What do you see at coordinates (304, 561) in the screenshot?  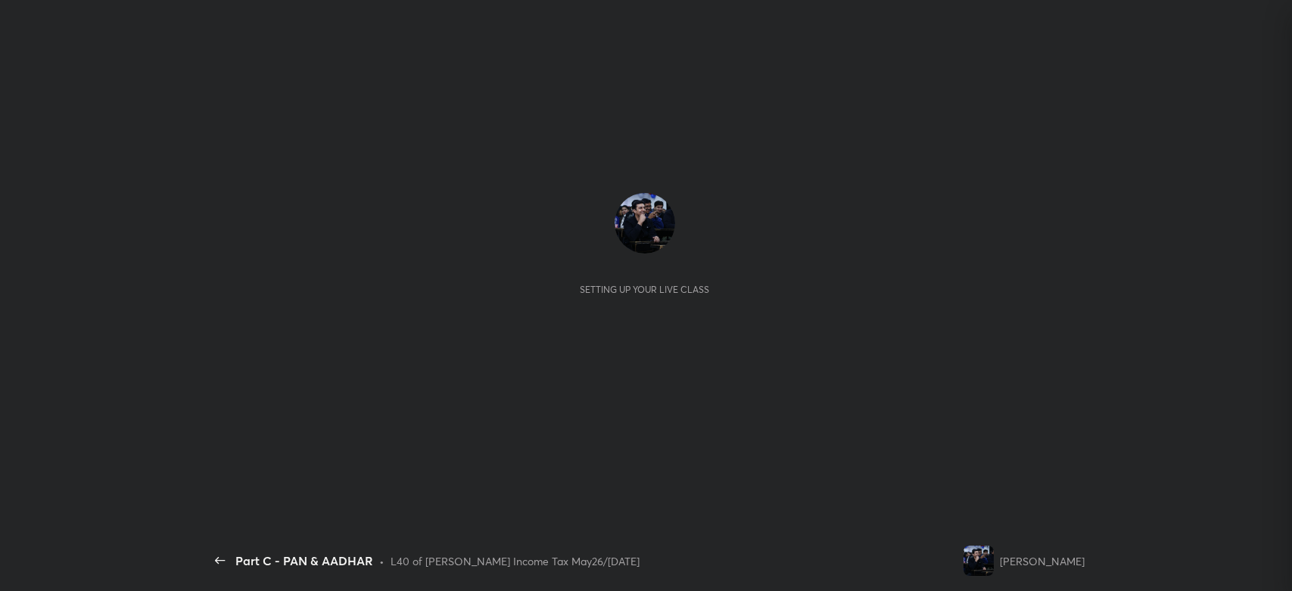 I see `div: Part C - PAN & AADHAR` at bounding box center [304, 561].